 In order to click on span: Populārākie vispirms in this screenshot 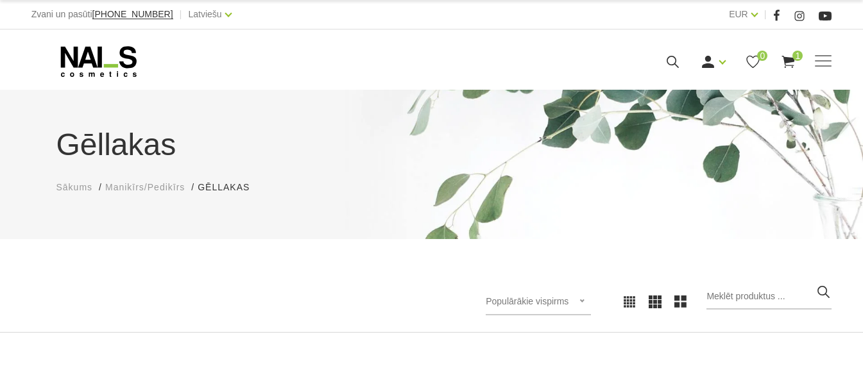, I will do `click(526, 301)`.